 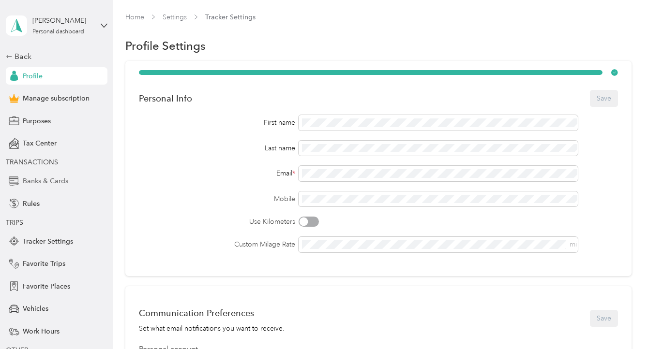 I want to click on span: TRIPS, so click(x=15, y=222).